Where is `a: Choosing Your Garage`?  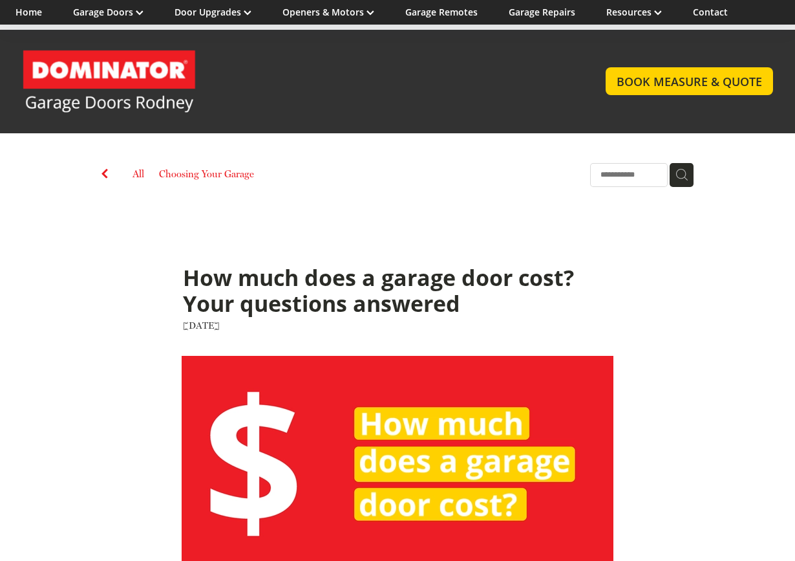
a: Choosing Your Garage is located at coordinates (206, 175).